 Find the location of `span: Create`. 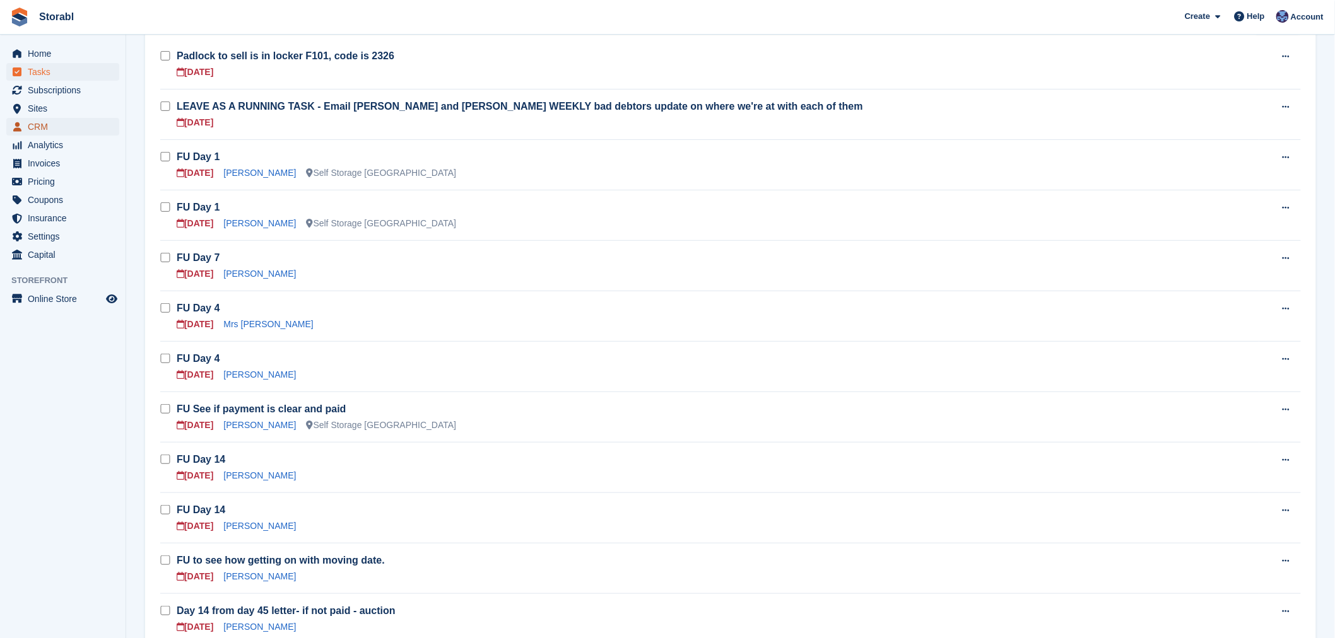

span: Create is located at coordinates (1197, 16).